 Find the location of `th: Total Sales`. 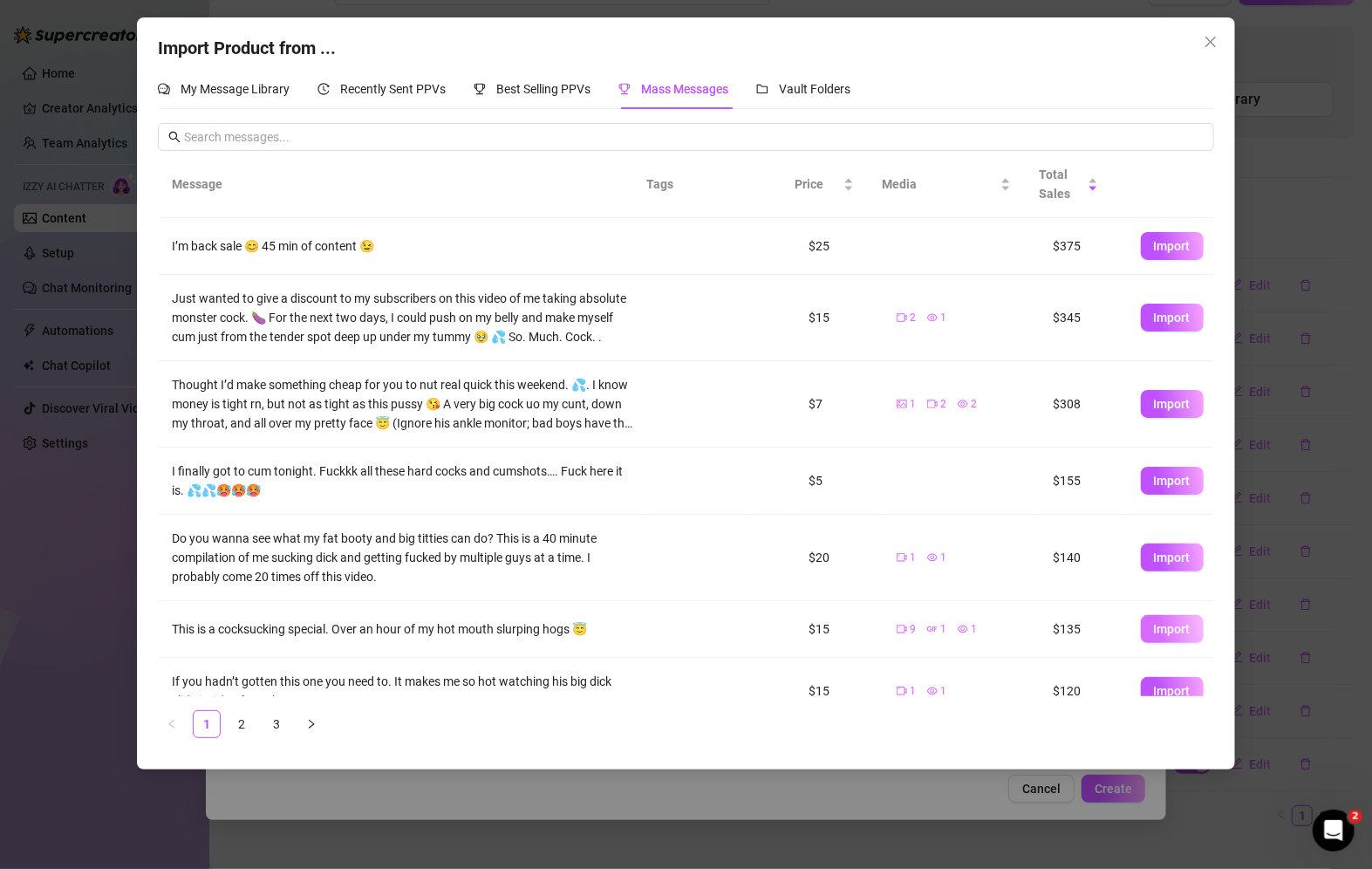

th: Total Sales is located at coordinates (1068, 184).